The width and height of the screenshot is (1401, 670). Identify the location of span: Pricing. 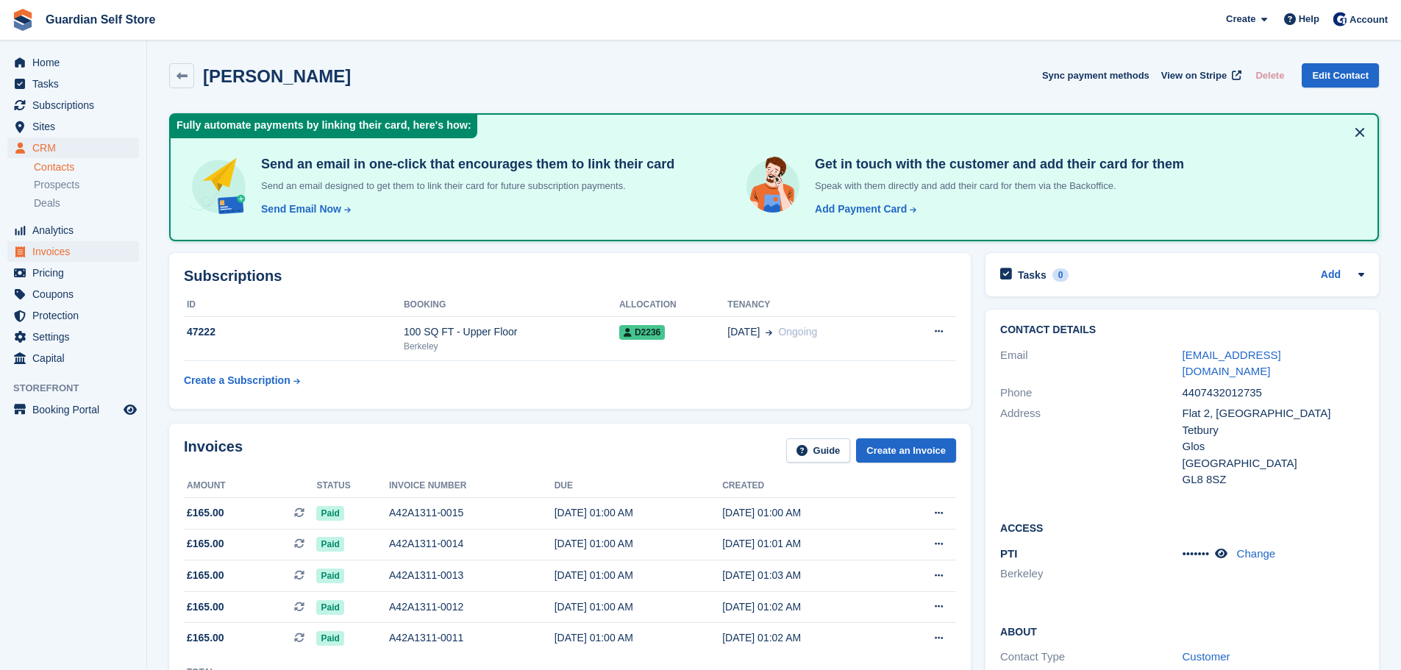
(76, 273).